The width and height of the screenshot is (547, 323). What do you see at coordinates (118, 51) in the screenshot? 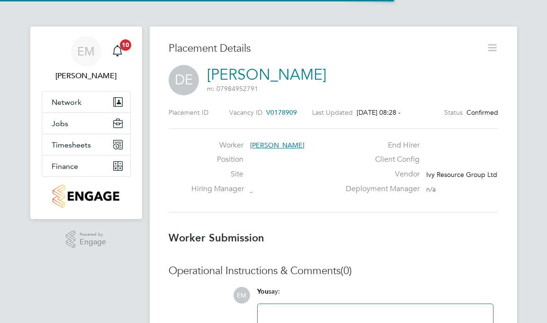
I see `a: 10` at bounding box center [118, 51].